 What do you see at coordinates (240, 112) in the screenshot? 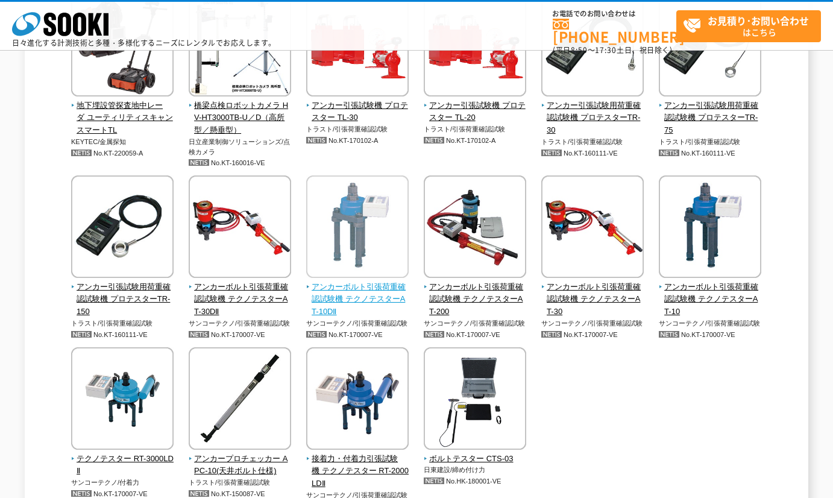
I see `a: 橋梁点検ロボットカメラ HV-HT3000TB-U／D（高所型／懸垂型）` at bounding box center [240, 112].